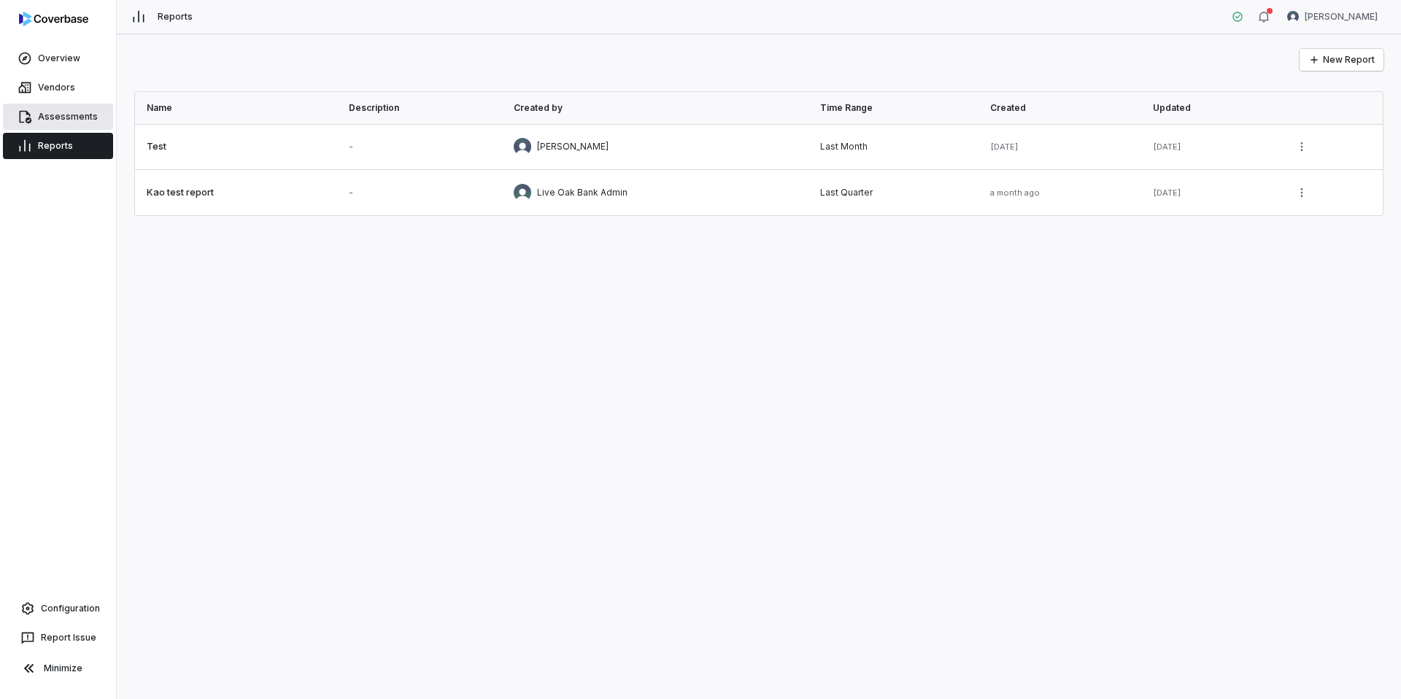  What do you see at coordinates (58, 58) in the screenshot?
I see `a: Overview` at bounding box center [58, 58].